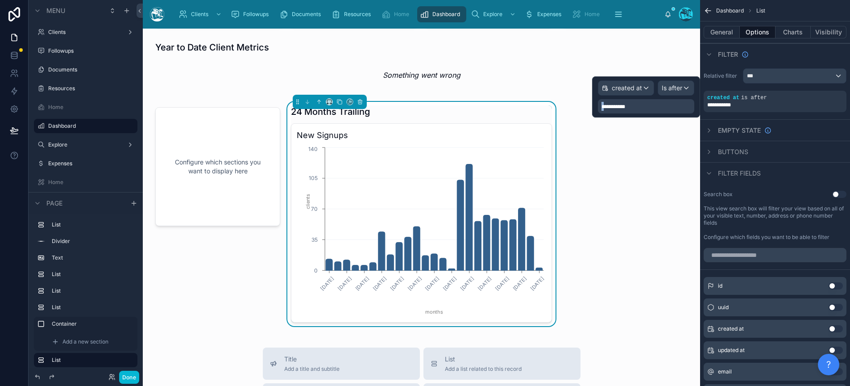  What do you see at coordinates (676, 88) in the screenshot?
I see `button: Is after` at bounding box center [676, 88].